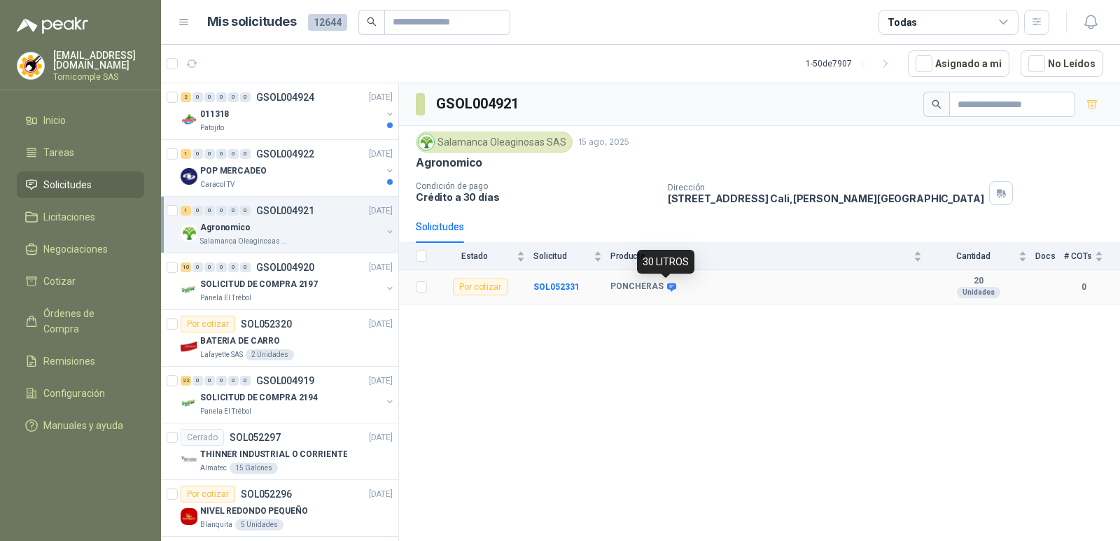 This screenshot has height=541, width=1120. What do you see at coordinates (87, 321) in the screenshot?
I see `span: Órdenes de Compra` at bounding box center [87, 321].